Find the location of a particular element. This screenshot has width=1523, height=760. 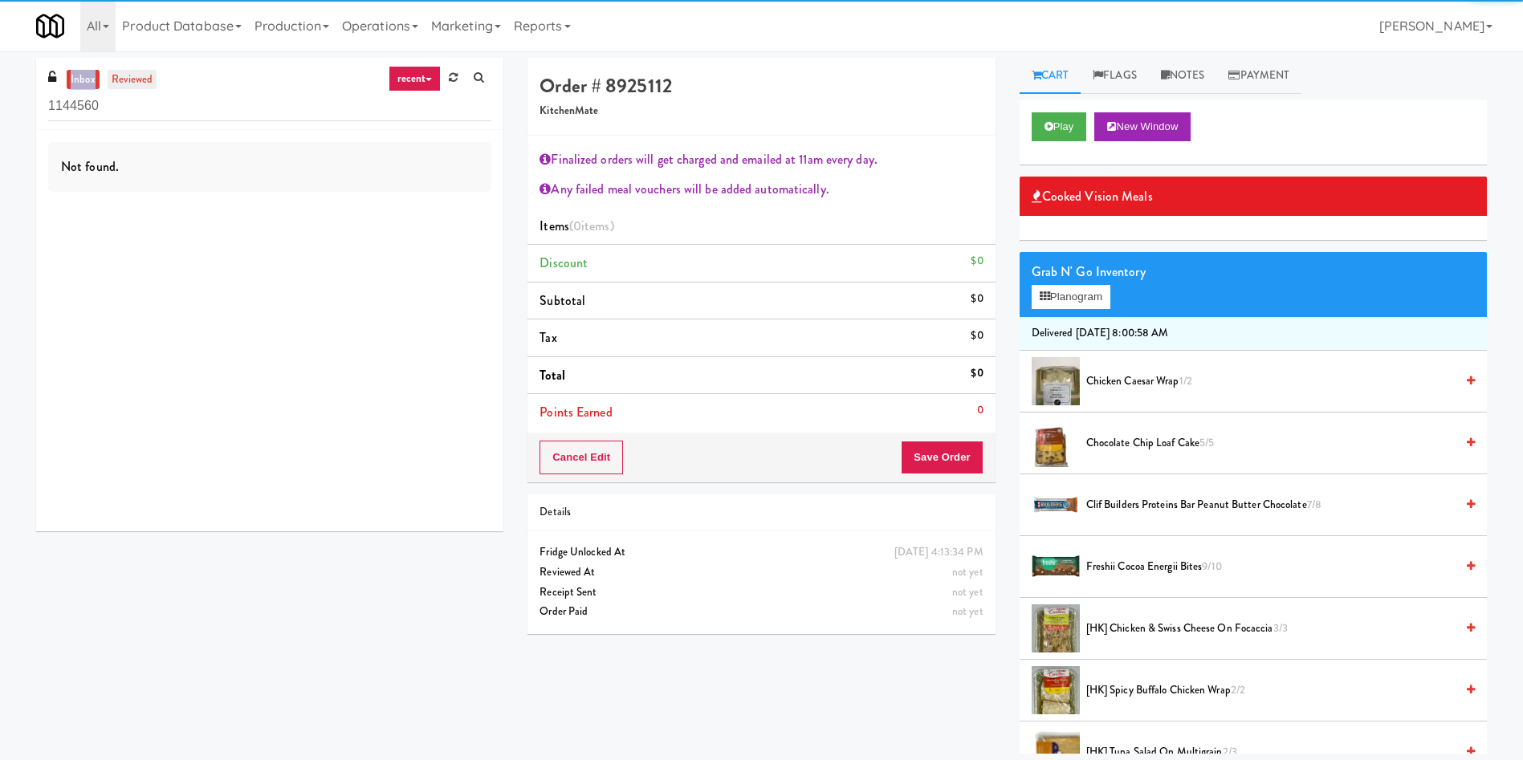

span: Chicken Caesar Wrap is located at coordinates (1270, 381).